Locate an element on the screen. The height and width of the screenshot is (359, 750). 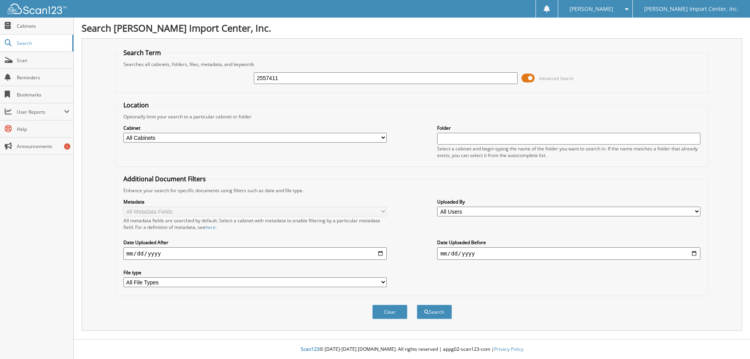
span: Help is located at coordinates (43, 129).